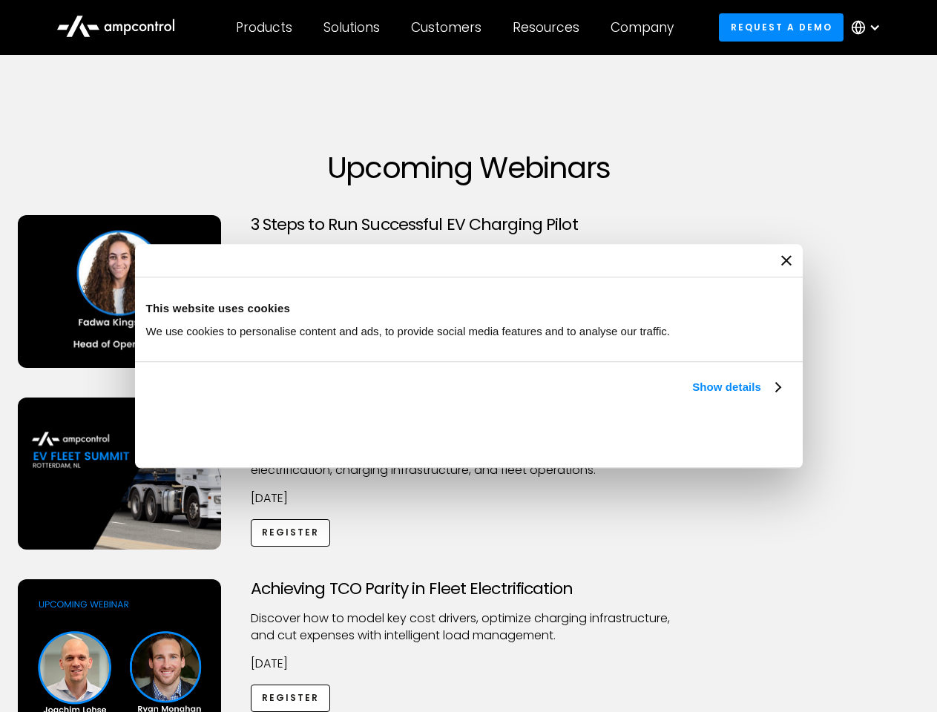  Describe the element at coordinates (679, 435) in the screenshot. I see `button: Okay` at that location.